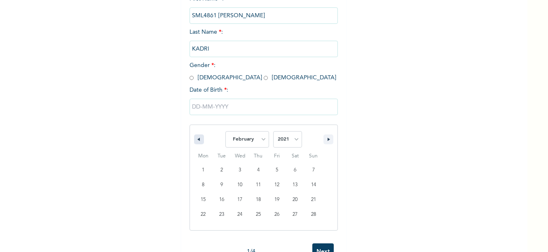 The width and height of the screenshot is (548, 252). I want to click on input: DD-MM-YYYY, so click(264, 107).